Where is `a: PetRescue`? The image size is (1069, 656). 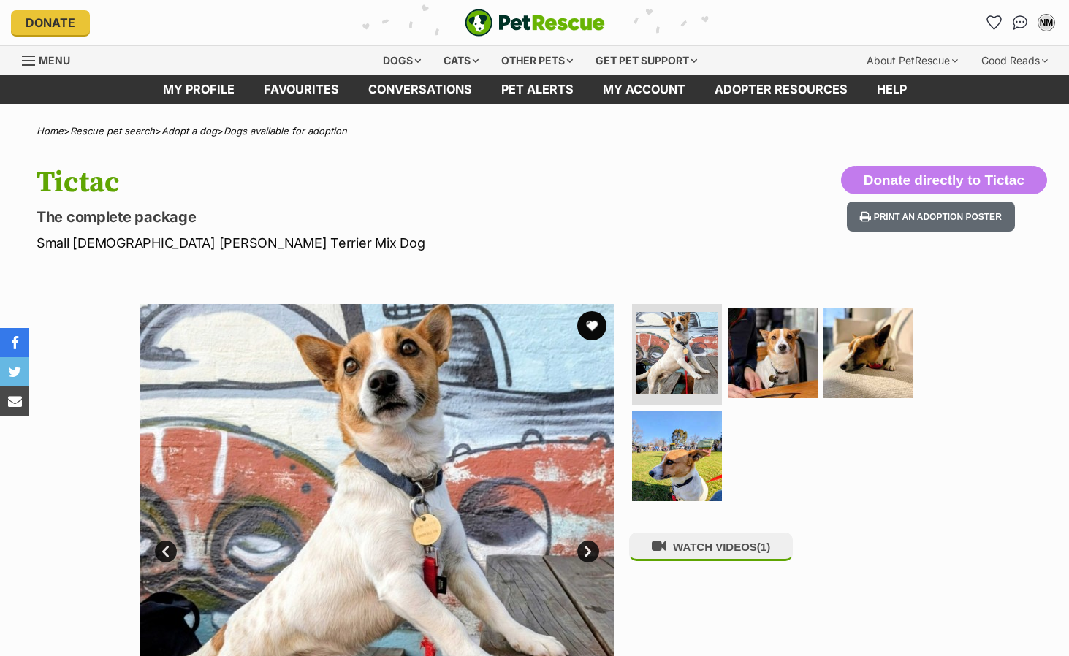
a: PetRescue is located at coordinates (535, 23).